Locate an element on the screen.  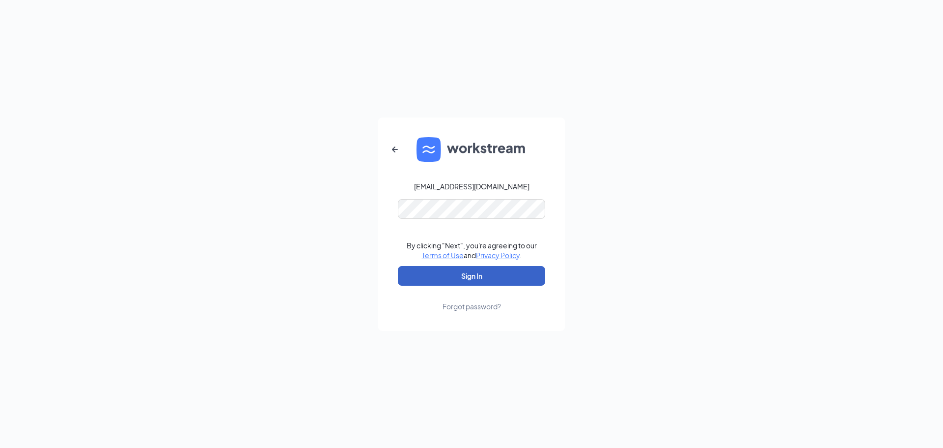
a: Terms of Use is located at coordinates (443, 255).